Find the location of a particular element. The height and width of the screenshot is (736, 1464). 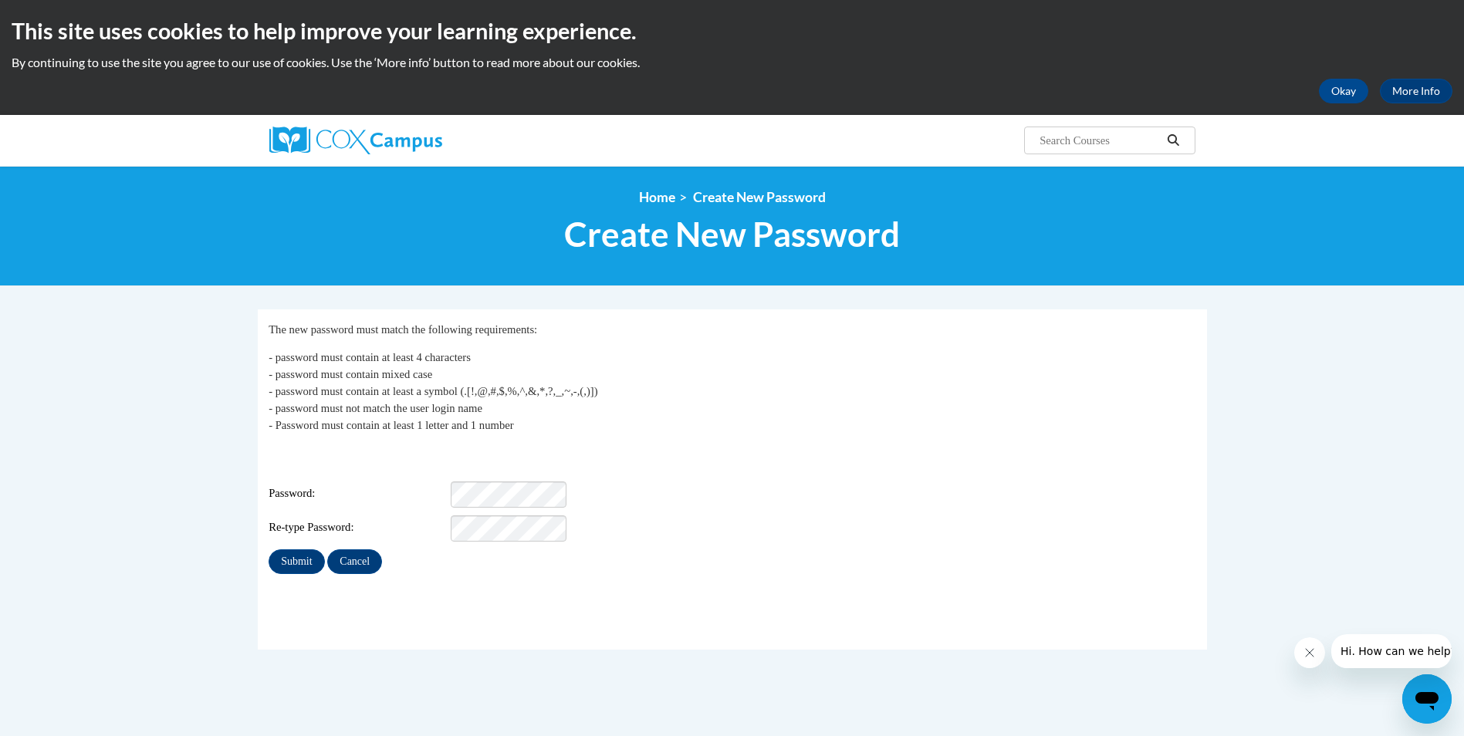

a: More Info is located at coordinates (1416, 91).